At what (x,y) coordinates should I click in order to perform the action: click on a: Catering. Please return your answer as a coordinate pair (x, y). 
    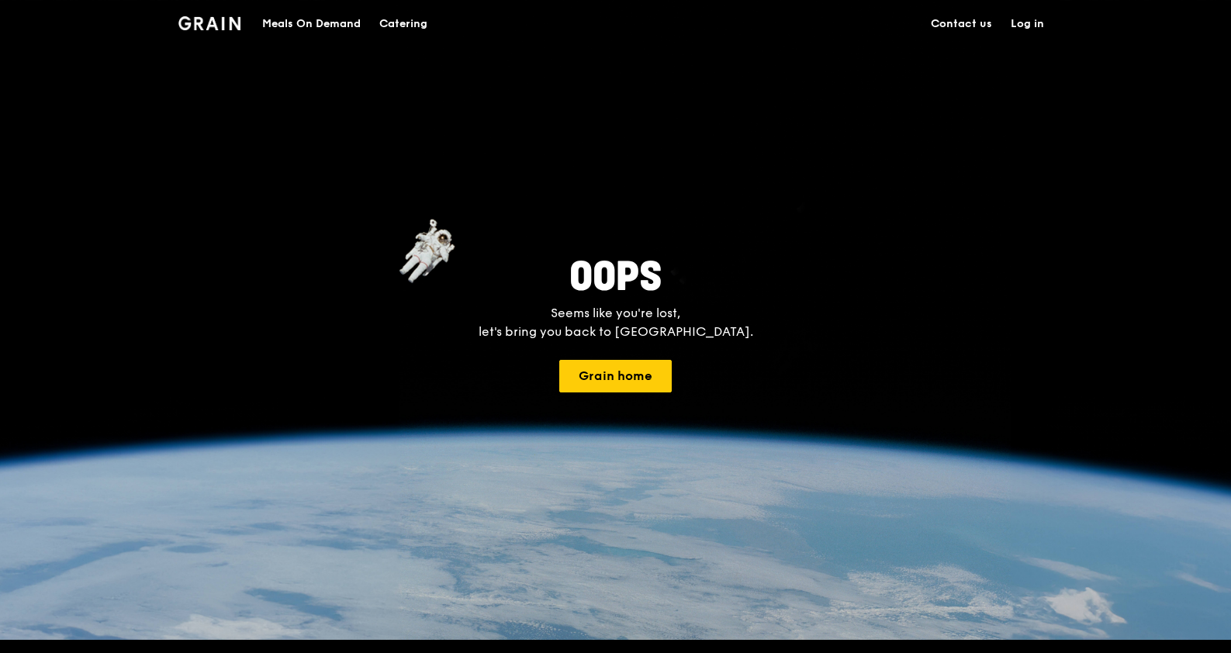
    Looking at the image, I should click on (403, 24).